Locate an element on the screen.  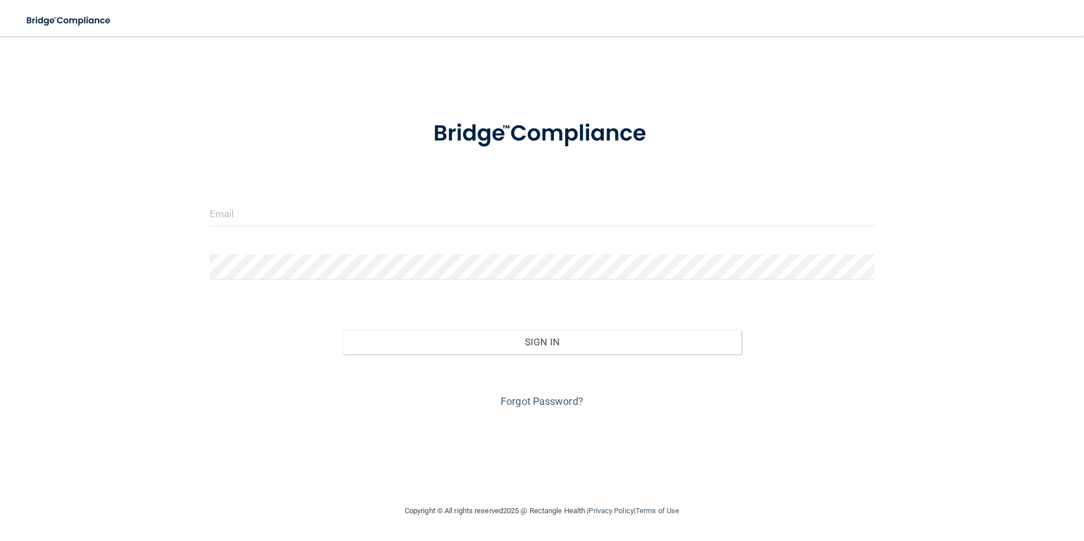
a: Terms of Use is located at coordinates (657, 510).